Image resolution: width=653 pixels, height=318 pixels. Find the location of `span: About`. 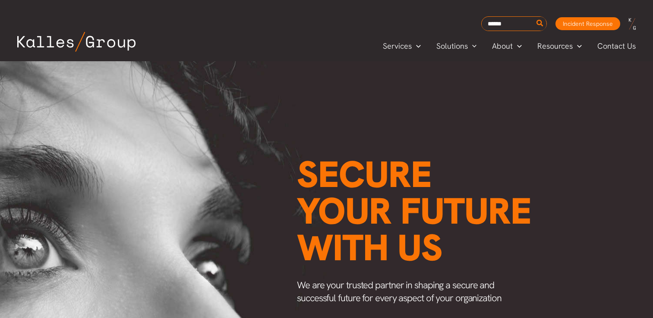

span: About is located at coordinates (502, 46).